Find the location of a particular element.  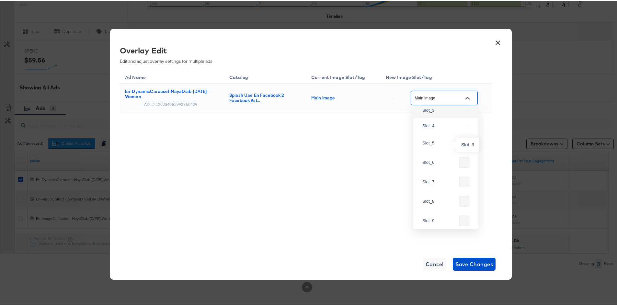

th: Current Image Slot/Tag is located at coordinates (343, 75).